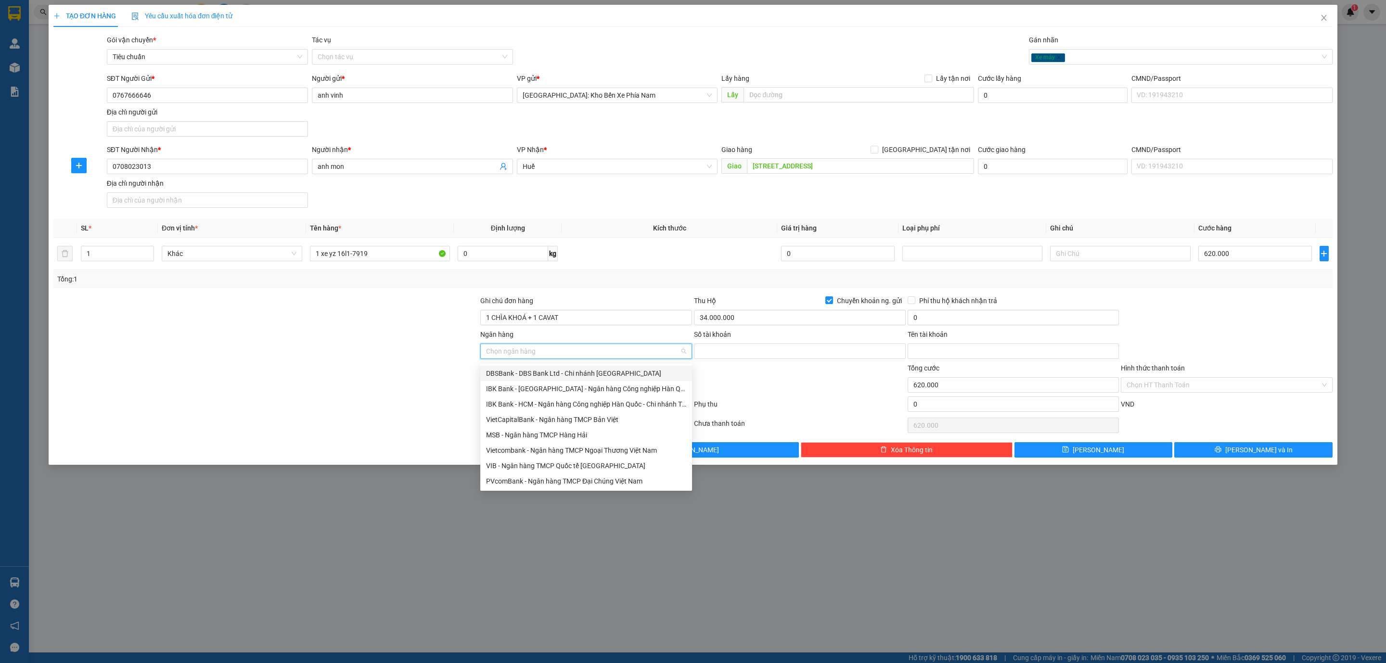 The image size is (1386, 663). What do you see at coordinates (586, 389) in the screenshot?
I see `div: IBK Bank - Hà Nội - Ngân hàng Công nghiệp Hàn Quốc - Chi nhánh Hà Nội` at bounding box center [586, 389].